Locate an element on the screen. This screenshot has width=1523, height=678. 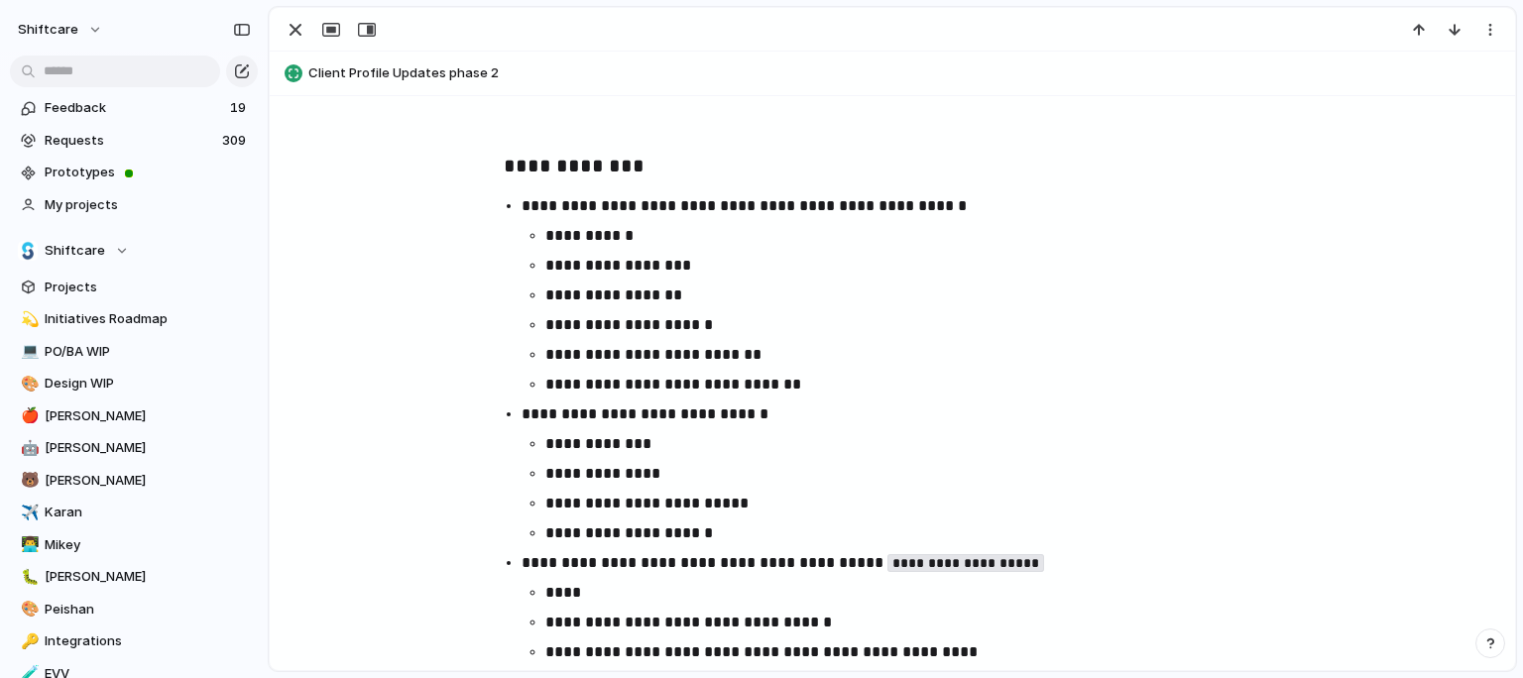
span: Design WIP is located at coordinates (148, 384).